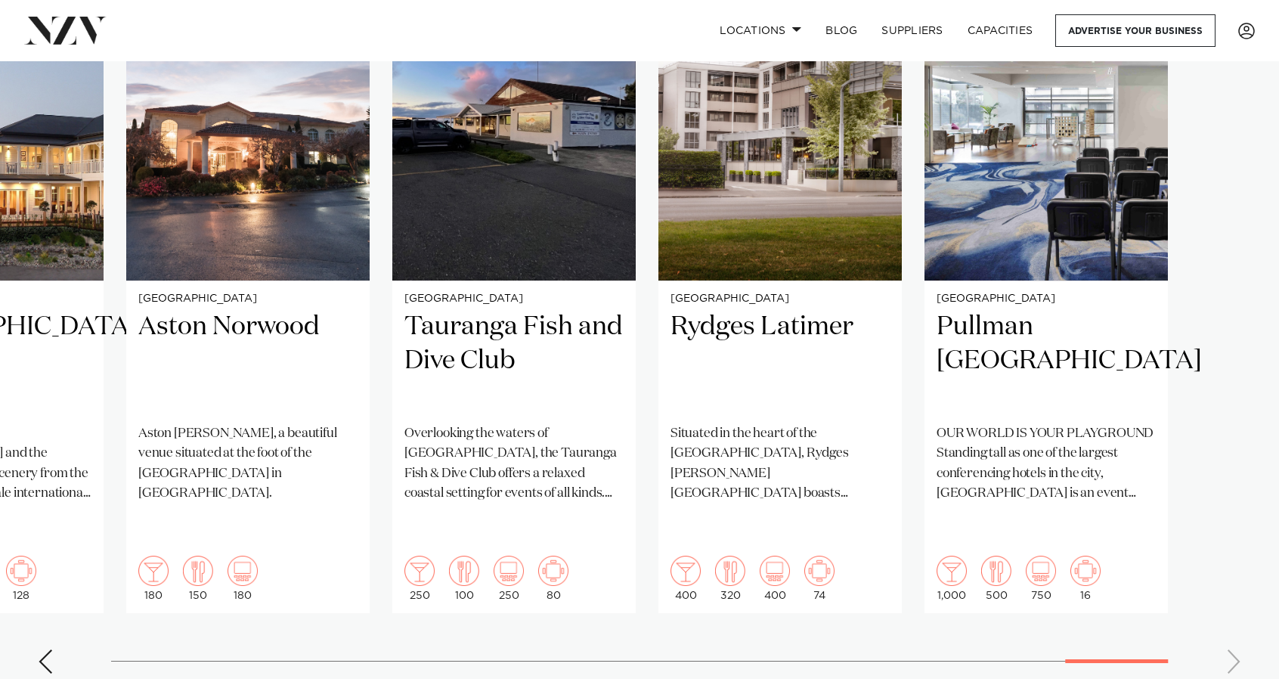 This screenshot has width=1279, height=679. What do you see at coordinates (761, 30) in the screenshot?
I see `a: Locations` at bounding box center [761, 30].